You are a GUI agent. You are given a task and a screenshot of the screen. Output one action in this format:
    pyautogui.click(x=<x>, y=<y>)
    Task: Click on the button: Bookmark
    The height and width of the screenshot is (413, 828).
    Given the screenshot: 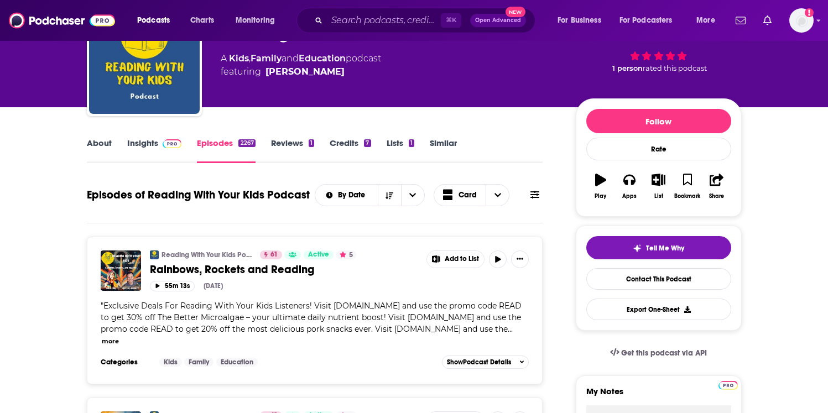 What is the action you would take?
    pyautogui.click(x=688, y=186)
    